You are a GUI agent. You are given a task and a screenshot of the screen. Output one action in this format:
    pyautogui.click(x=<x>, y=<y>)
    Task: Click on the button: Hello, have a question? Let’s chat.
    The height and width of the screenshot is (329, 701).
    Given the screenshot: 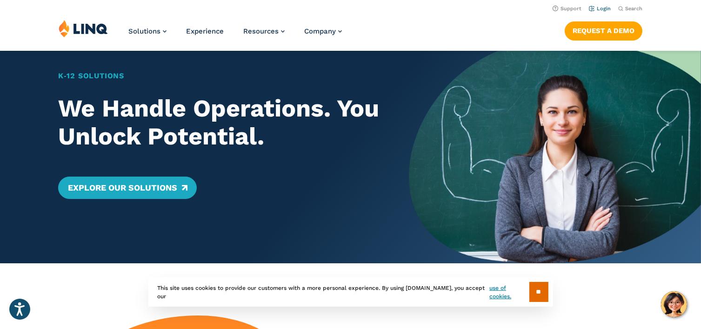 What is the action you would take?
    pyautogui.click(x=674, y=304)
    